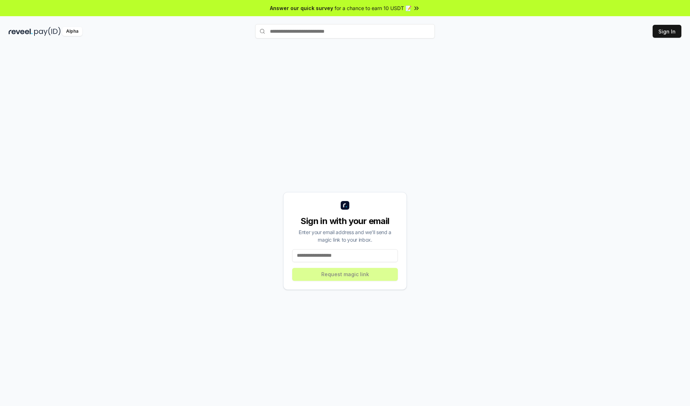  Describe the element at coordinates (345, 205) in the screenshot. I see `img: logo_small` at that location.